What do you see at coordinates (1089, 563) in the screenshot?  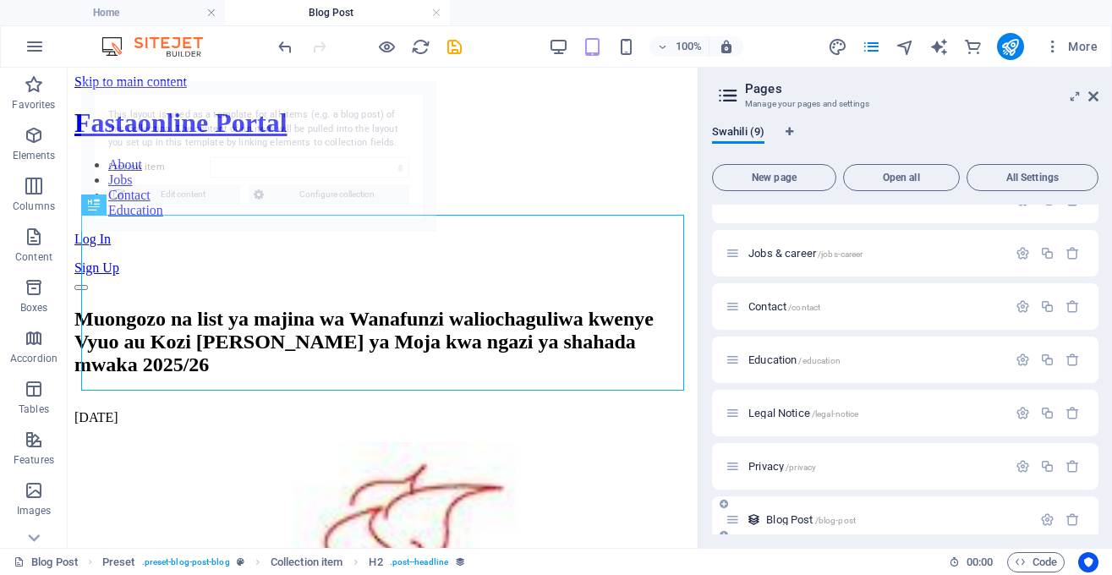 I see `button: Usercentrics` at bounding box center [1089, 563].